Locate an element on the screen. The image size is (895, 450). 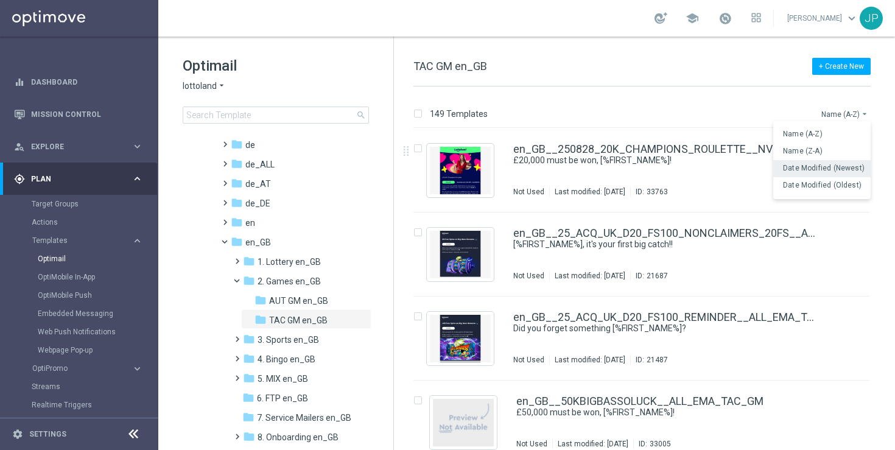
a: Target Groups is located at coordinates (79, 204).